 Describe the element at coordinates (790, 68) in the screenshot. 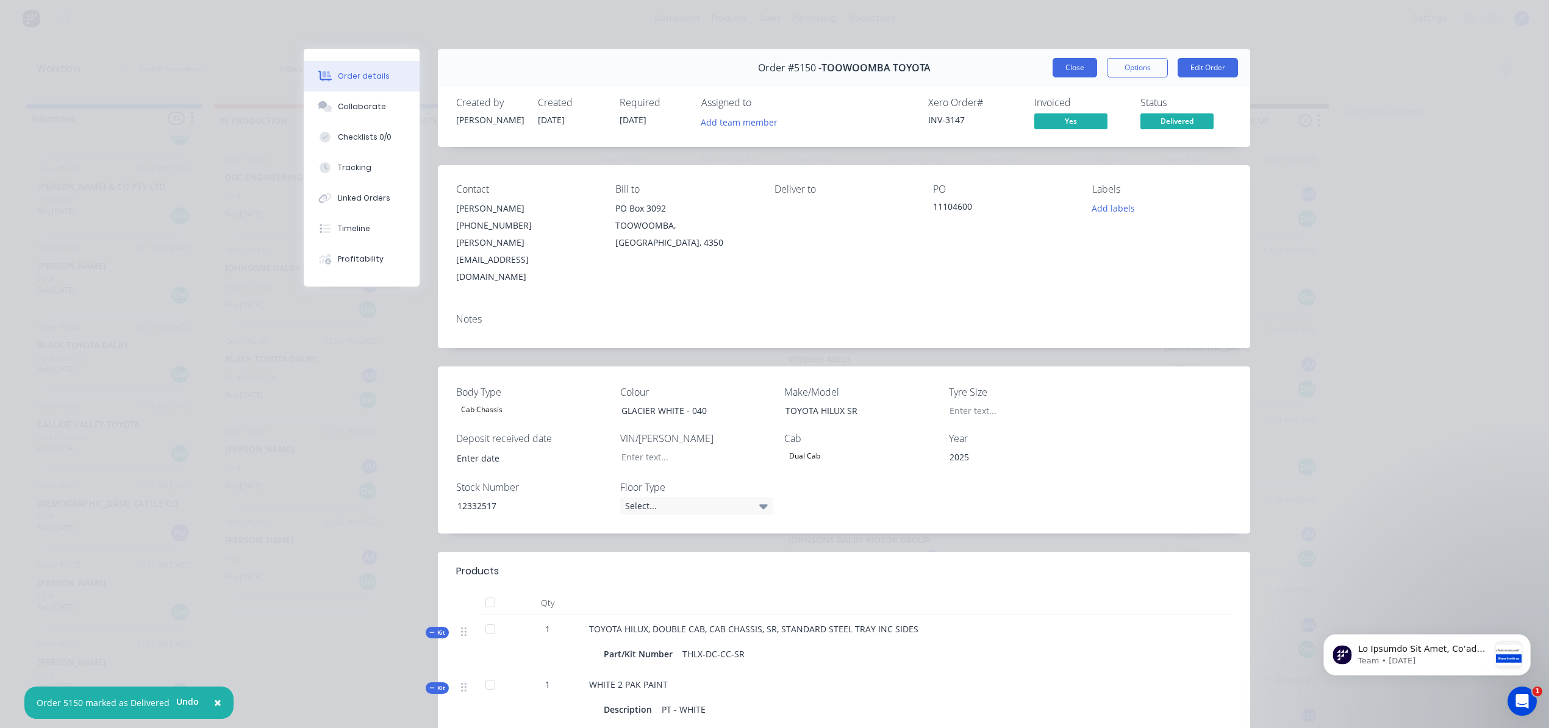

I see `span: Order #5150 -` at that location.